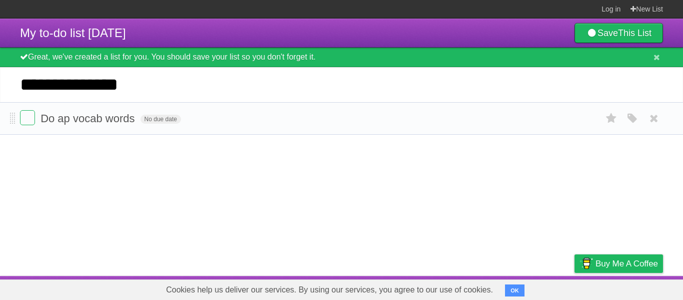  Describe the element at coordinates (515, 290) in the screenshot. I see `button: OK` at that location.